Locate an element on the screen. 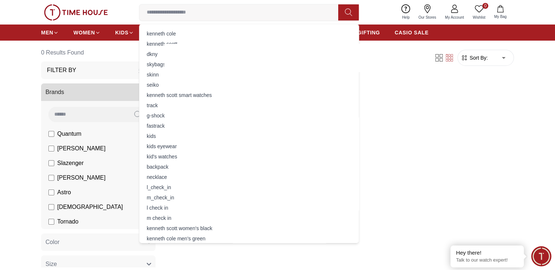 The width and height of the screenshot is (555, 270). span: MEN is located at coordinates (47, 33).